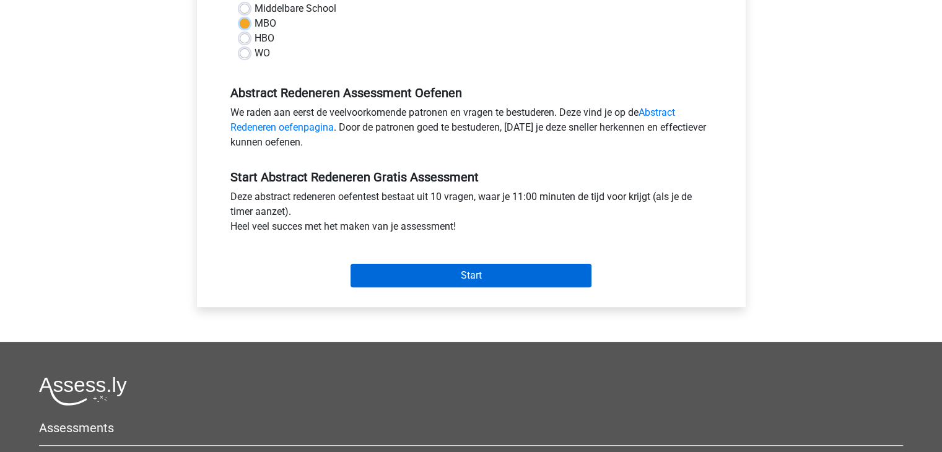  I want to click on h5: Start Abstract Redeneren Gratis Assessment, so click(471, 177).